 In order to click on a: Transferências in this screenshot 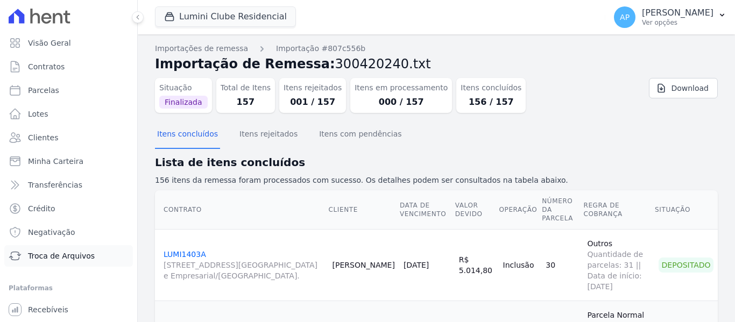, I will do `click(68, 185)`.